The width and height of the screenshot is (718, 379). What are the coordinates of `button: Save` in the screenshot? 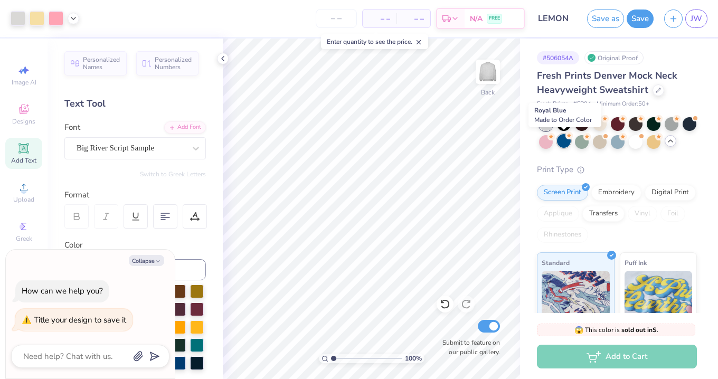 It's located at (640, 18).